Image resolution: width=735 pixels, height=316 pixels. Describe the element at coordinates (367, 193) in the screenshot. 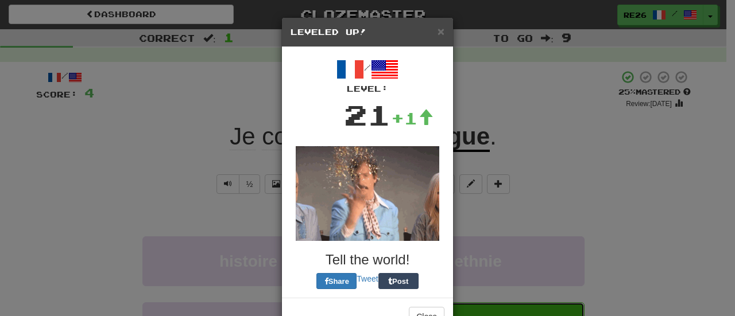

I see `img: glitter-d35a814c05fa227b87dd154a45a5cc37aaecd56281fd9d9cd8133c9defbd597c.gif` at that location.